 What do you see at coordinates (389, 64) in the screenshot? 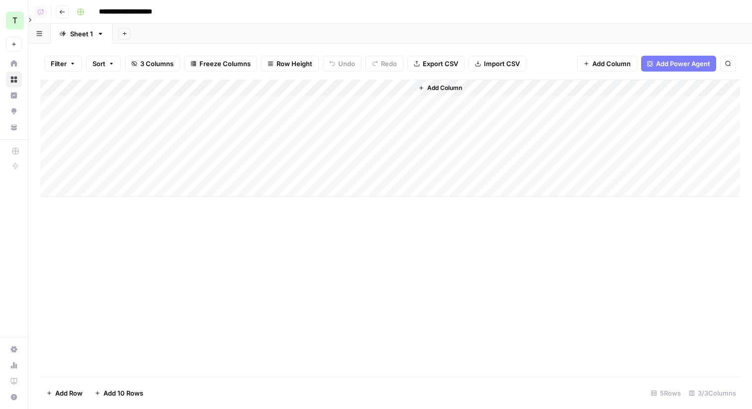
I see `span: Redo` at bounding box center [389, 64].